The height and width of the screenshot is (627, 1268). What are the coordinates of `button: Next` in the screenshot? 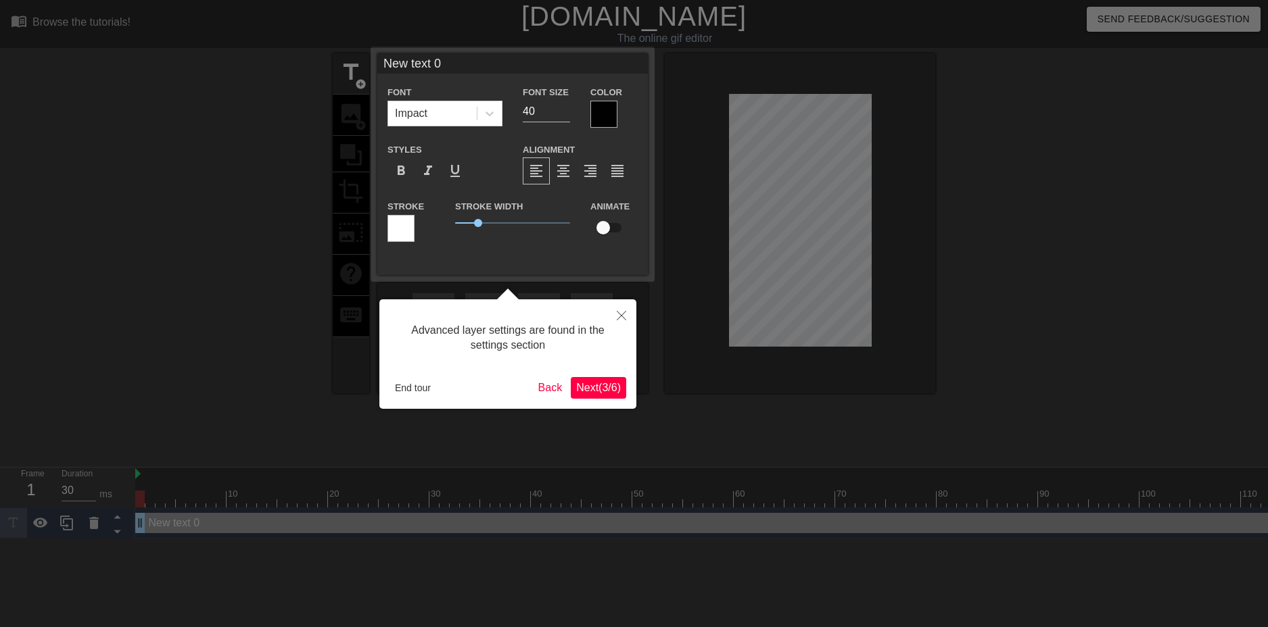 It's located at (598, 388).